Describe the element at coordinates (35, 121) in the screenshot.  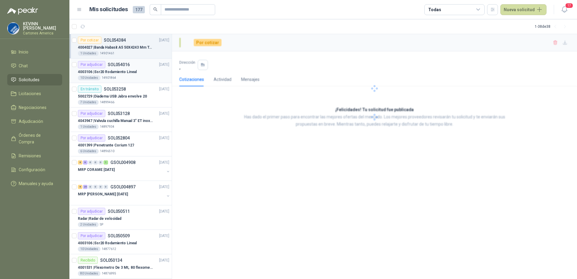
I see `a: Adjudicación` at that location.